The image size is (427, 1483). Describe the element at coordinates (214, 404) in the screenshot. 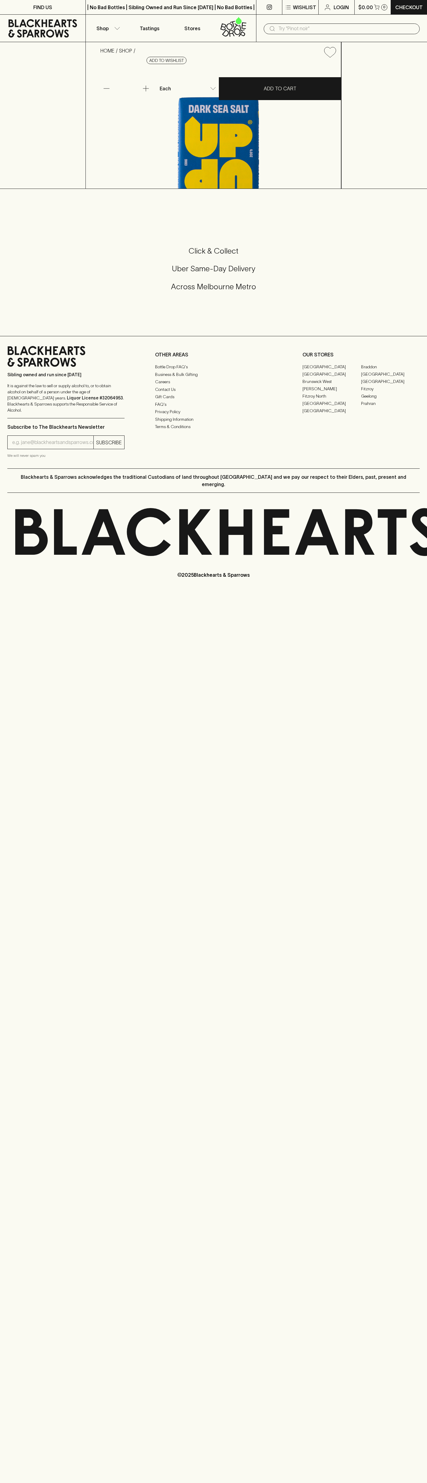

I see `a: FAQ's` at that location.